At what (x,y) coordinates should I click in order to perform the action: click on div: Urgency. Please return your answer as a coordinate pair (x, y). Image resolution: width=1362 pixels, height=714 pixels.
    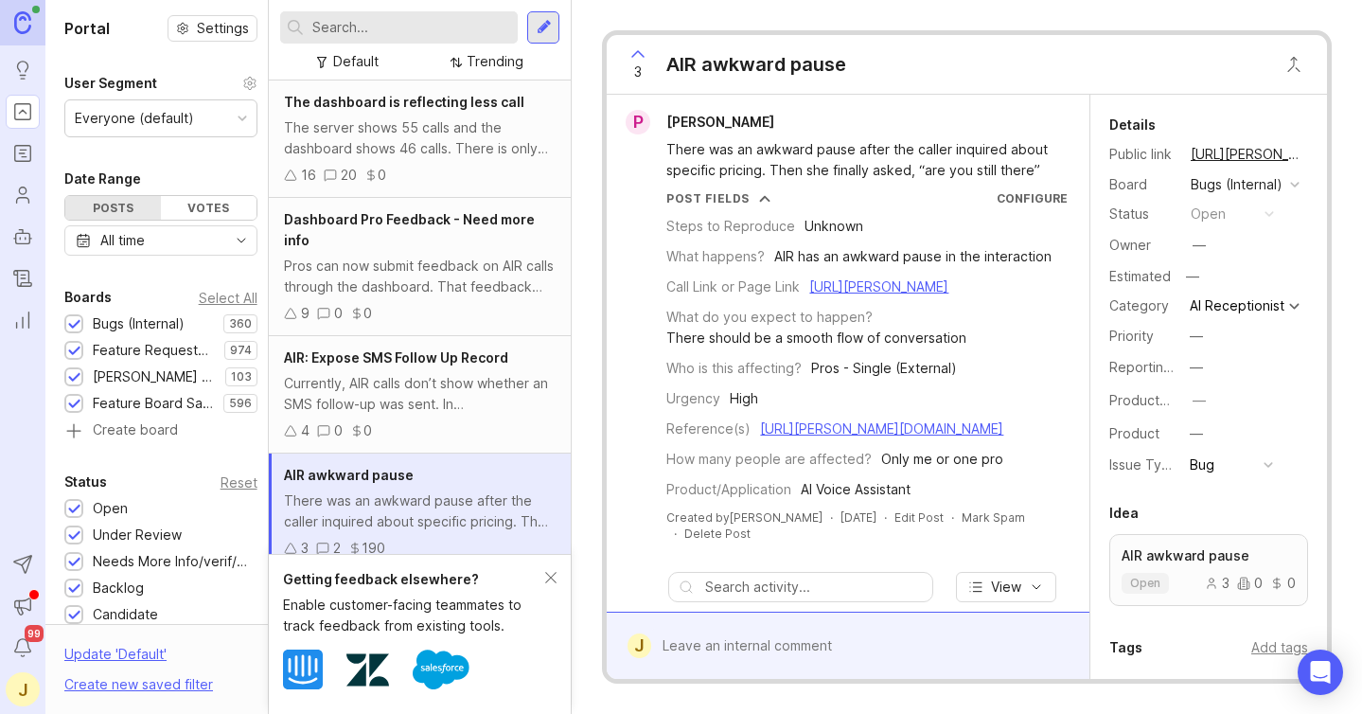
    Looking at the image, I should click on (693, 399).